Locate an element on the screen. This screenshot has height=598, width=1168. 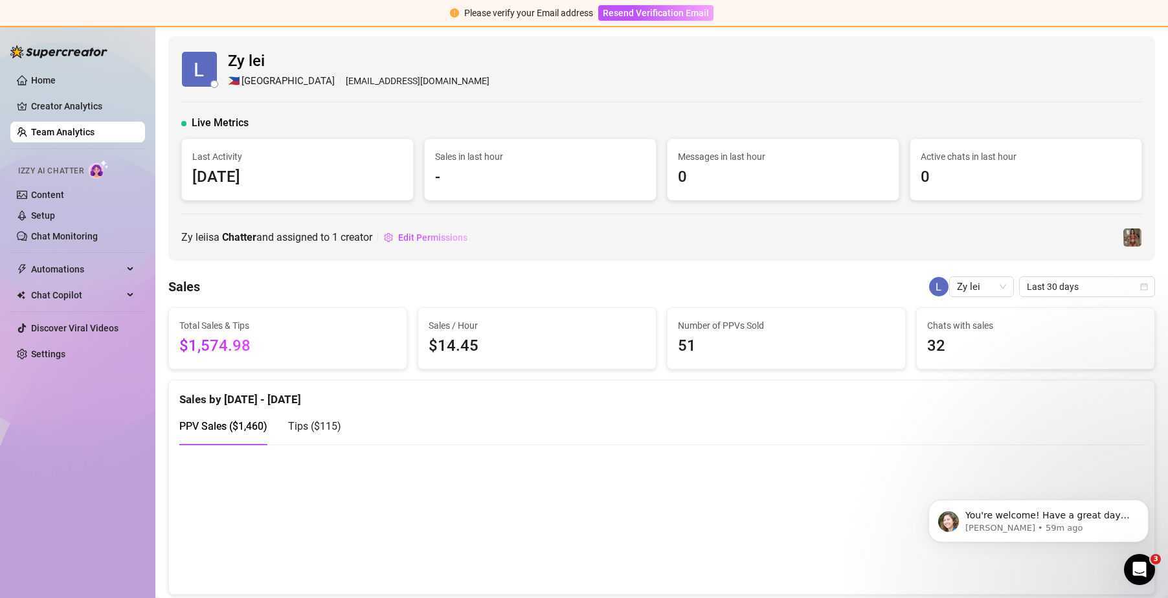
span: 32 is located at coordinates (1035, 346).